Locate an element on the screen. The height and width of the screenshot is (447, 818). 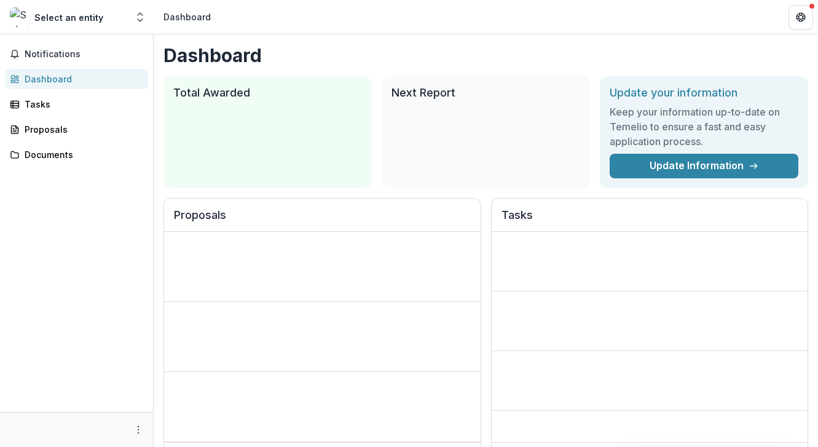
a: Documents is located at coordinates (76, 154).